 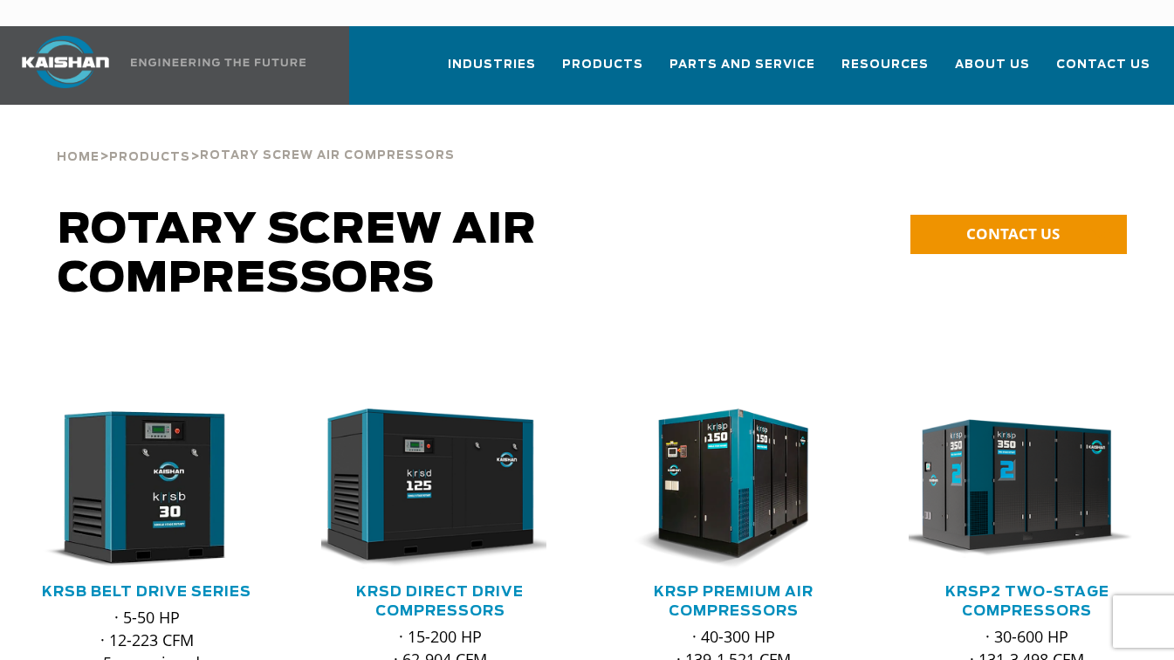 I want to click on img: krsp350, so click(x=1015, y=489).